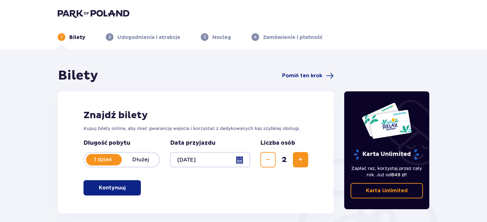 This screenshot has width=487, height=222. What do you see at coordinates (143, 37) in the screenshot?
I see `div: 2Udogodnienia i atrakcje` at bounding box center [143, 37].